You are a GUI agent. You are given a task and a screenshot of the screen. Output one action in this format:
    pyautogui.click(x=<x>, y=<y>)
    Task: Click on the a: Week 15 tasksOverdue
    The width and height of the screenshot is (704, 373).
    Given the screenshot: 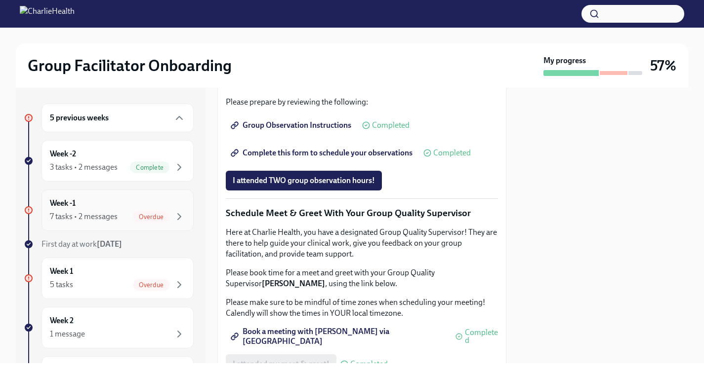 What is the action you would take?
    pyautogui.click(x=109, y=279)
    